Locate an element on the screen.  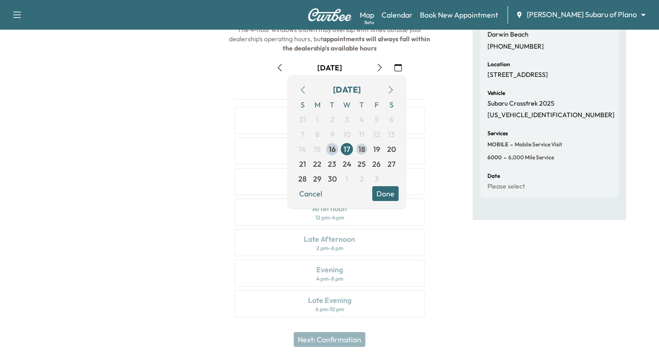
span: W is located at coordinates (347, 105).